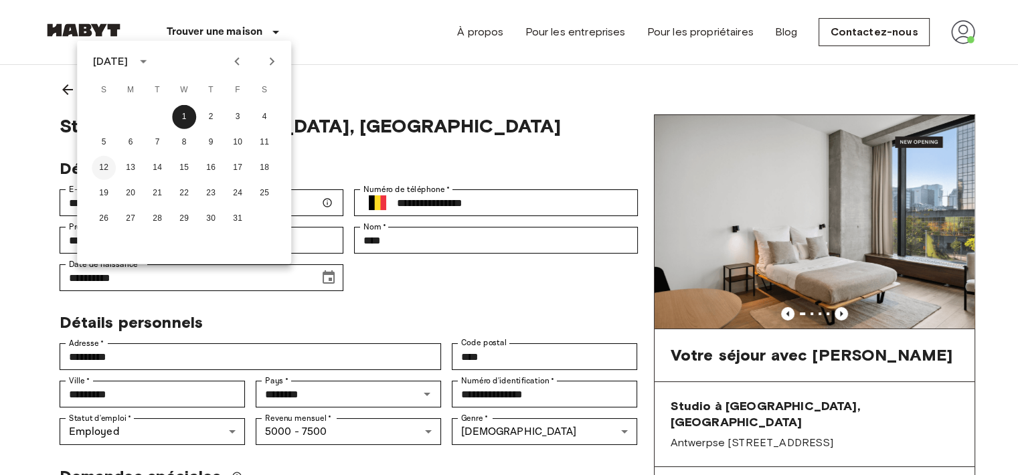 The width and height of the screenshot is (1018, 475). Describe the element at coordinates (86, 343) in the screenshot. I see `label: Adresse` at that location.